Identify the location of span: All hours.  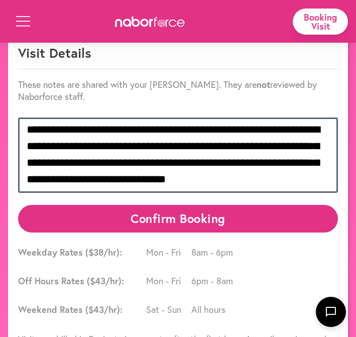
(214, 310).